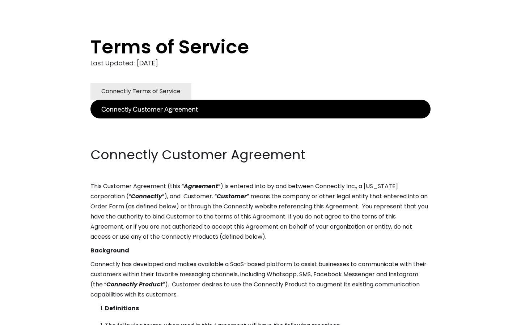 The image size is (521, 325). I want to click on strong: Background, so click(110, 251).